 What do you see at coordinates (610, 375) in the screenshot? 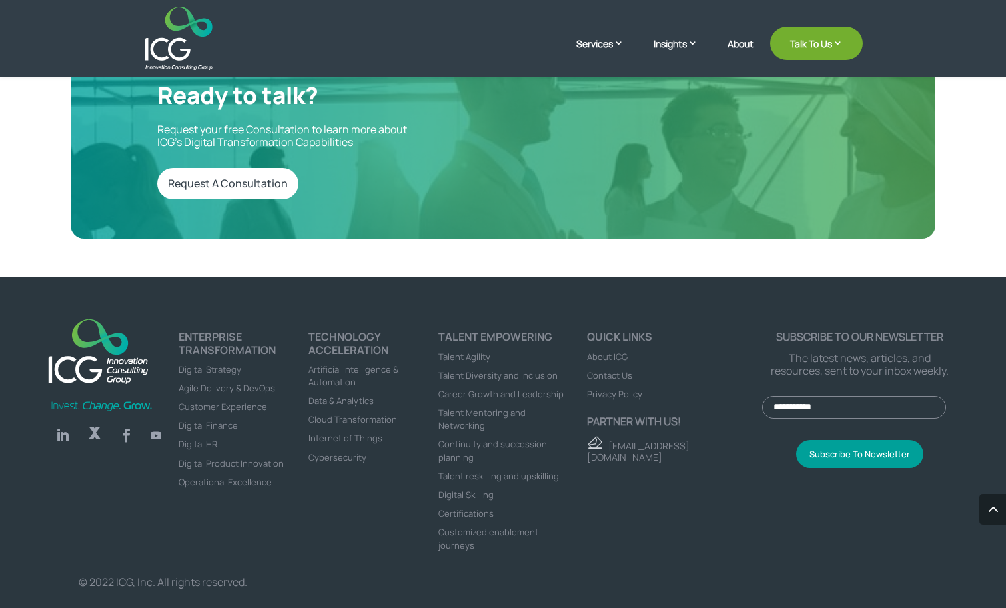
I see `a: Contact Us` at bounding box center [610, 375].